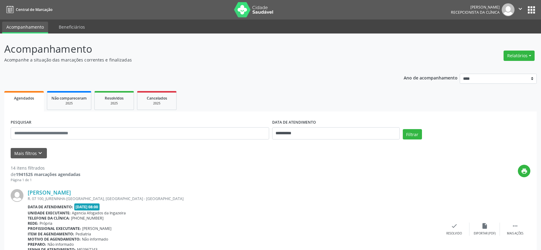 This screenshot has height=250, width=541. I want to click on b: Item de agendamento:, so click(51, 234).